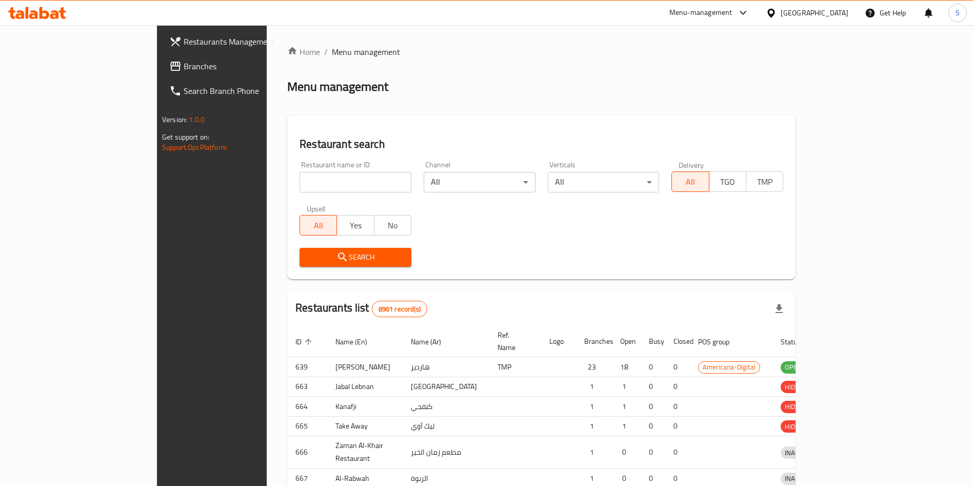 Image resolution: width=973 pixels, height=486 pixels. I want to click on td: Jabal Lebnan, so click(365, 386).